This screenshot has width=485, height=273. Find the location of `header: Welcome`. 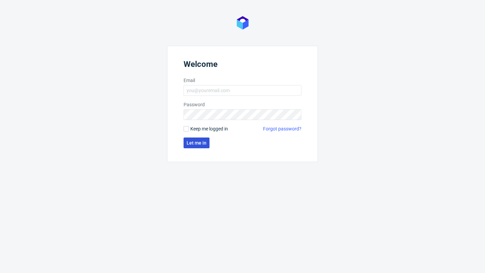

header: Welcome is located at coordinates (242, 66).